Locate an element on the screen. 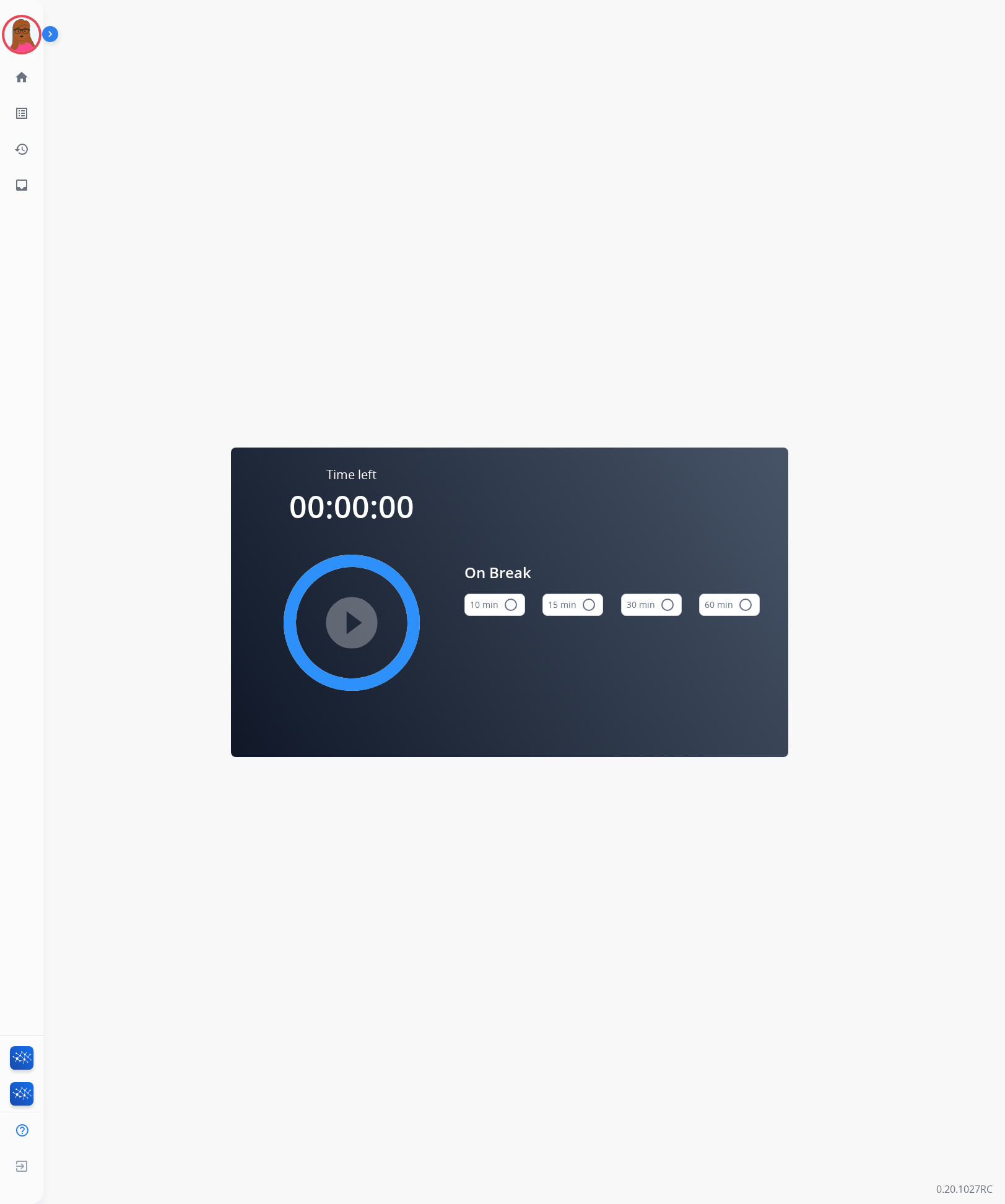 The width and height of the screenshot is (1005, 1204). span: Time left is located at coordinates (351, 475).